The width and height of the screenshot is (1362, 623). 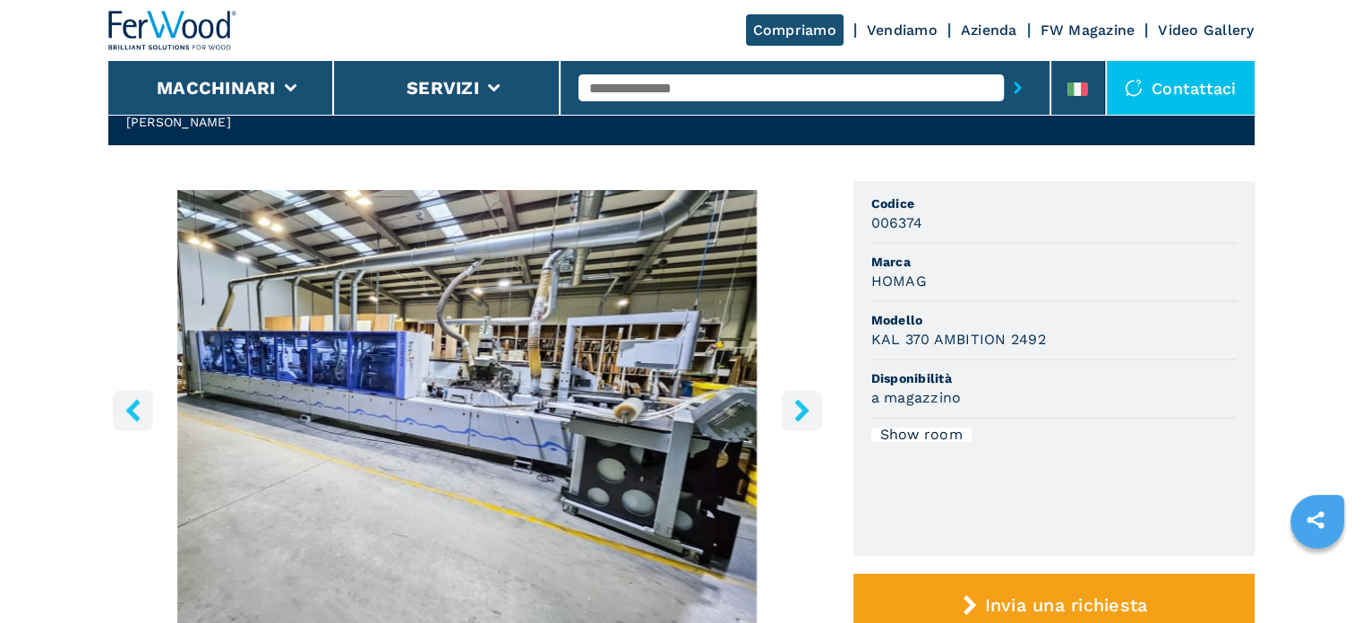 What do you see at coordinates (1054, 262) in the screenshot?
I see `span: Marca` at bounding box center [1054, 262].